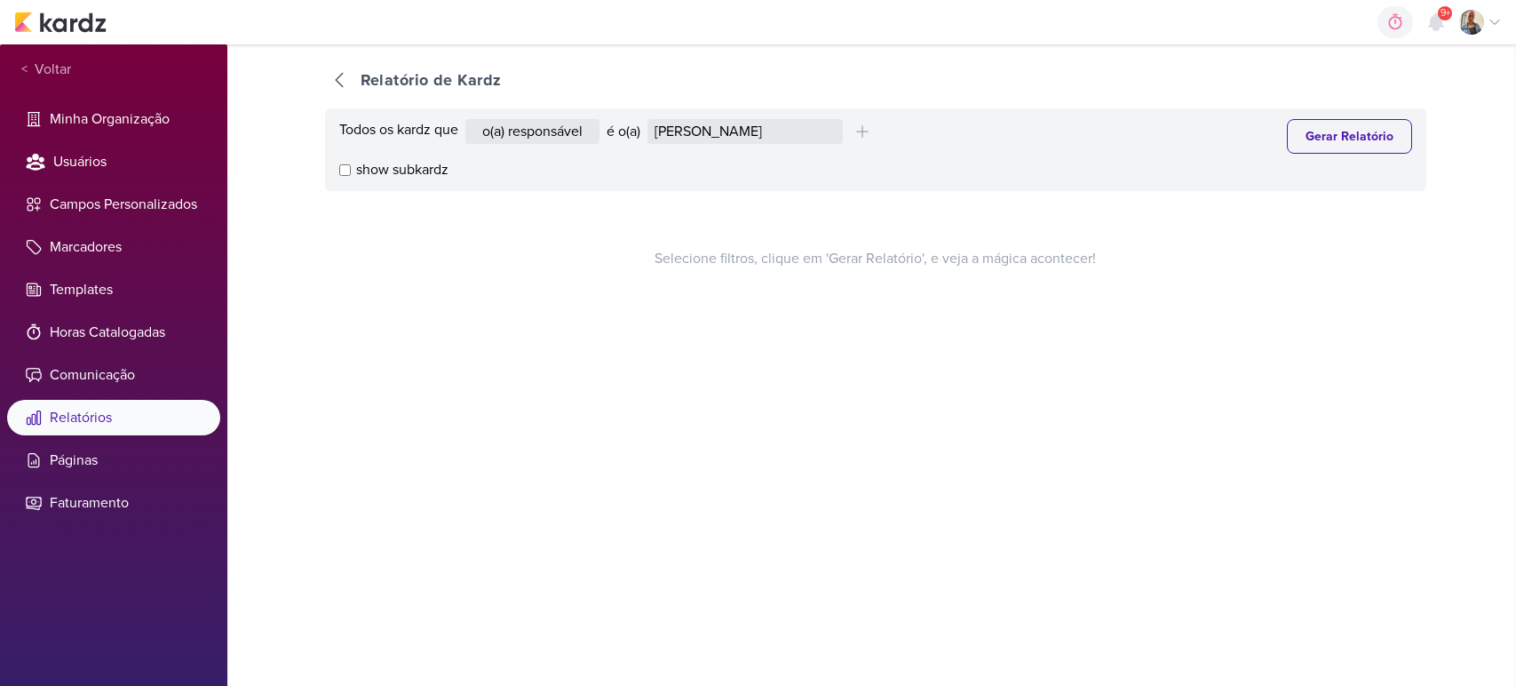 This screenshot has height=686, width=1516. I want to click on li: Comunicação, so click(114, 375).